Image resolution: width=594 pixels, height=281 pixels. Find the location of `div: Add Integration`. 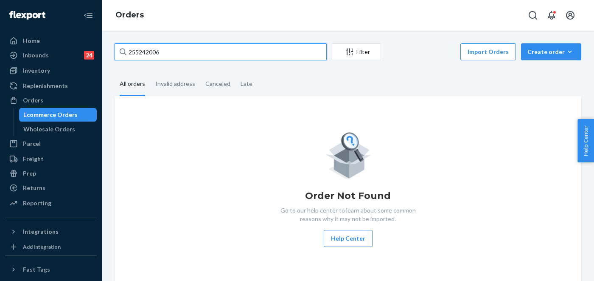

div: Add Integration is located at coordinates (42, 246).